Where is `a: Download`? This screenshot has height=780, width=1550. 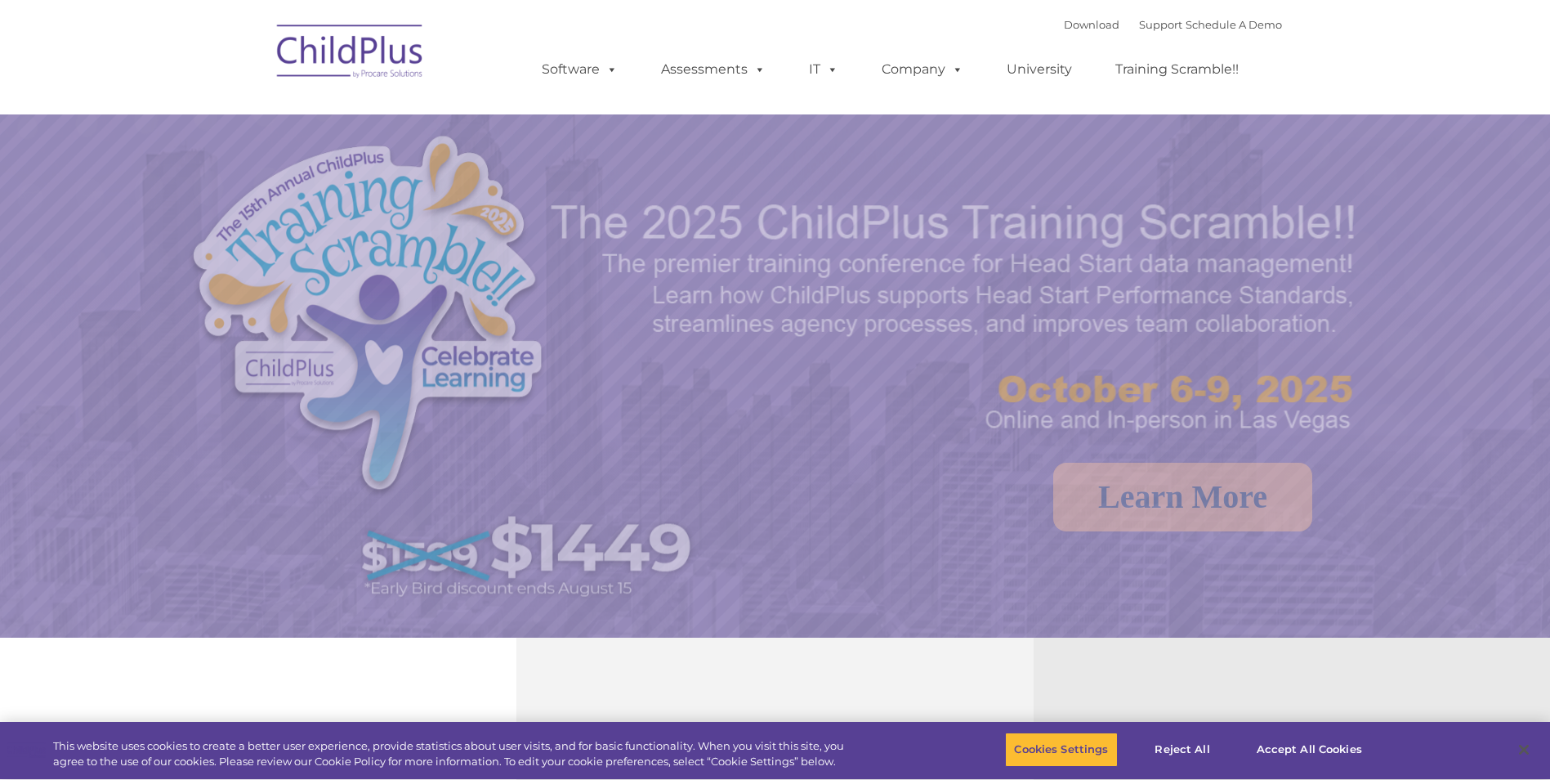
a: Download is located at coordinates (1092, 25).